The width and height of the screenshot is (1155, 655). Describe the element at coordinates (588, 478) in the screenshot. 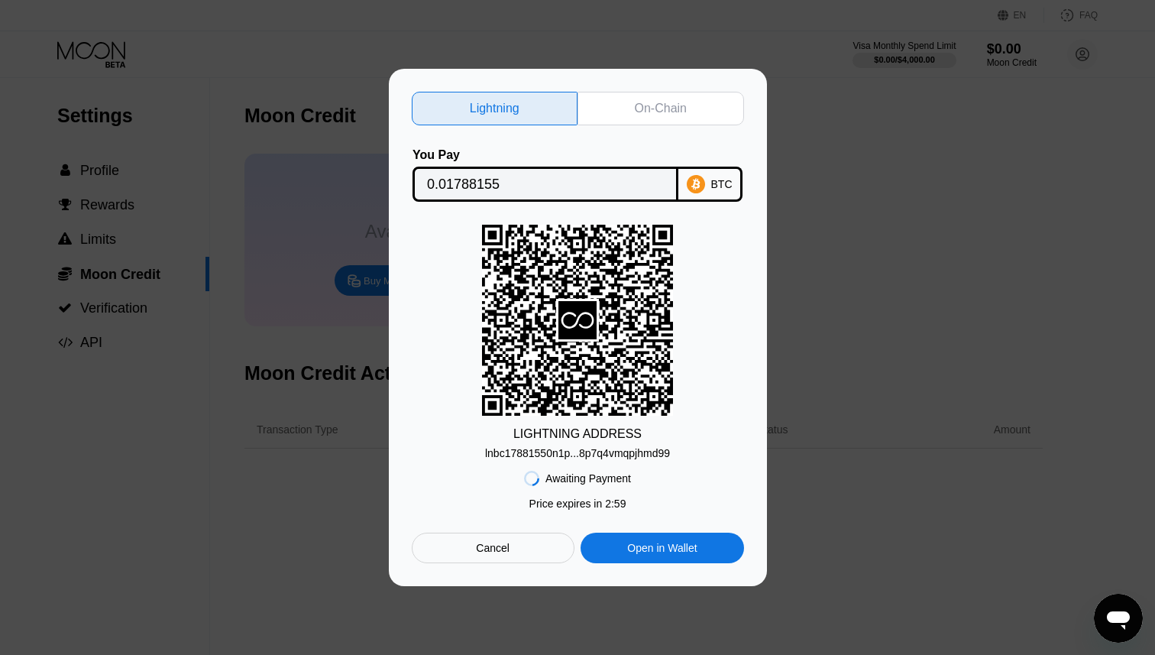

I see `div: Awaiting Payment` at that location.